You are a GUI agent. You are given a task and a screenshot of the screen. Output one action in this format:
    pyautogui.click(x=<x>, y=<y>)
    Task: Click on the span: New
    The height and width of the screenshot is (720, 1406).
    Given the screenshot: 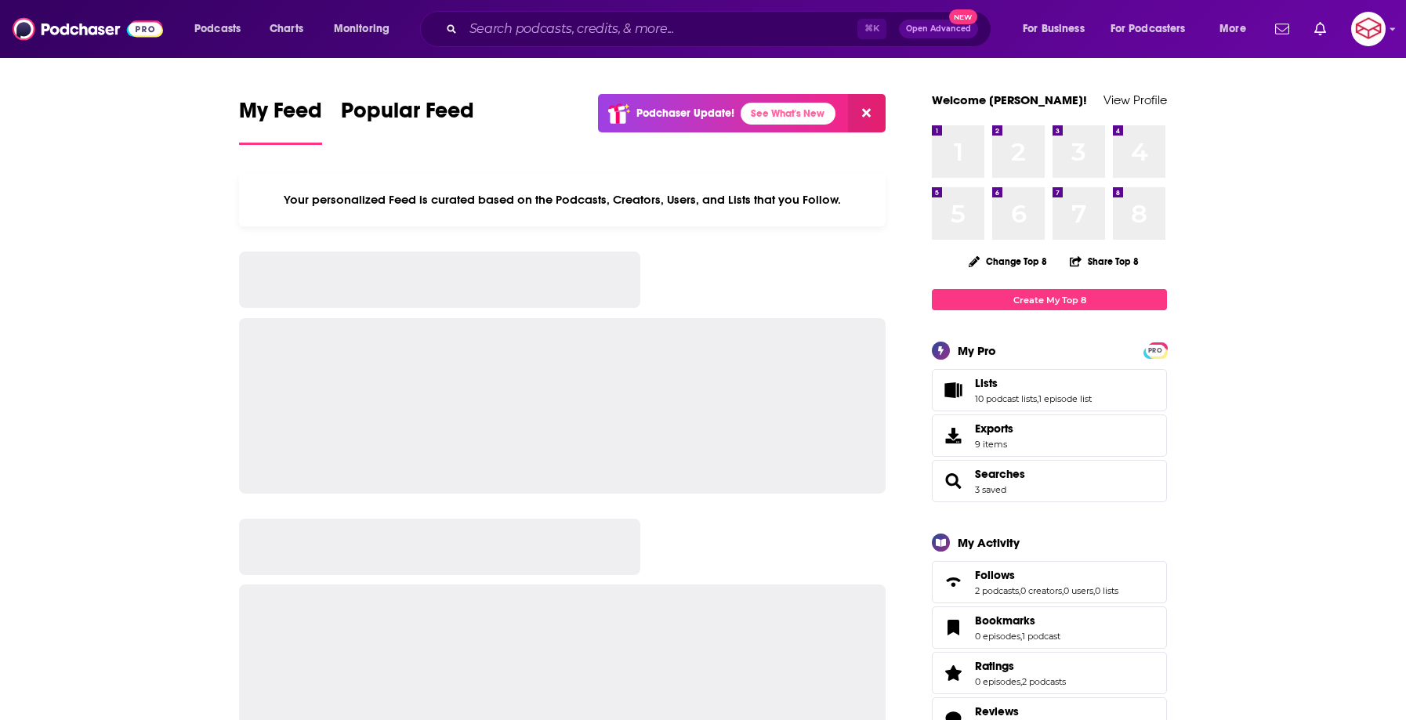 What is the action you would take?
    pyautogui.click(x=963, y=16)
    